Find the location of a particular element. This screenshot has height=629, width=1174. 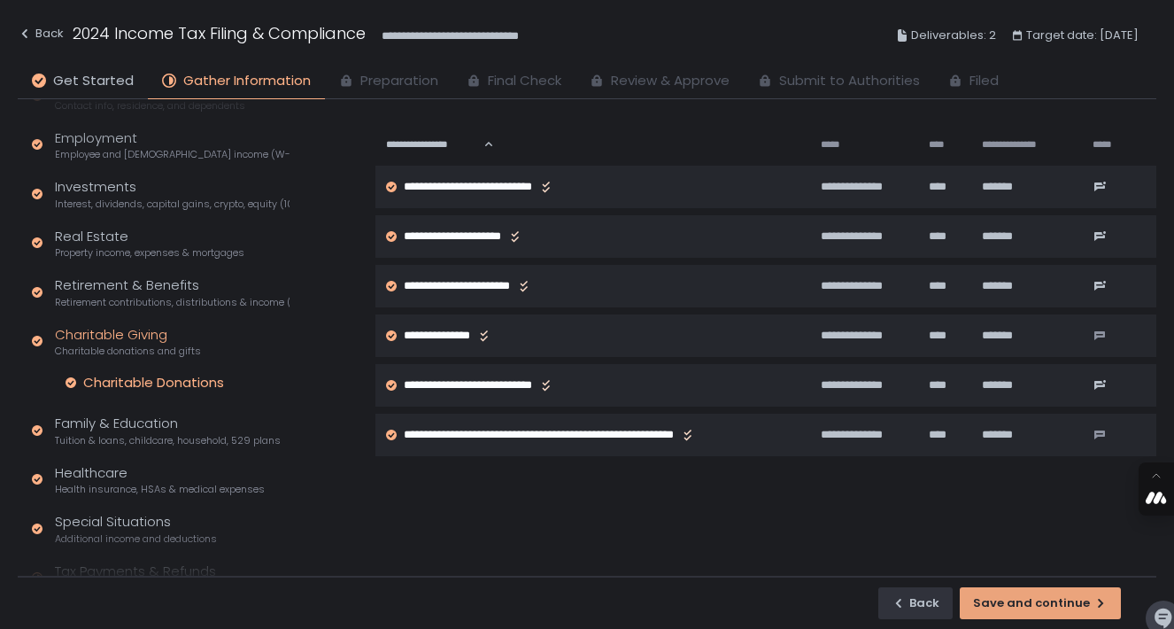

span: Filed is located at coordinates (984, 81).